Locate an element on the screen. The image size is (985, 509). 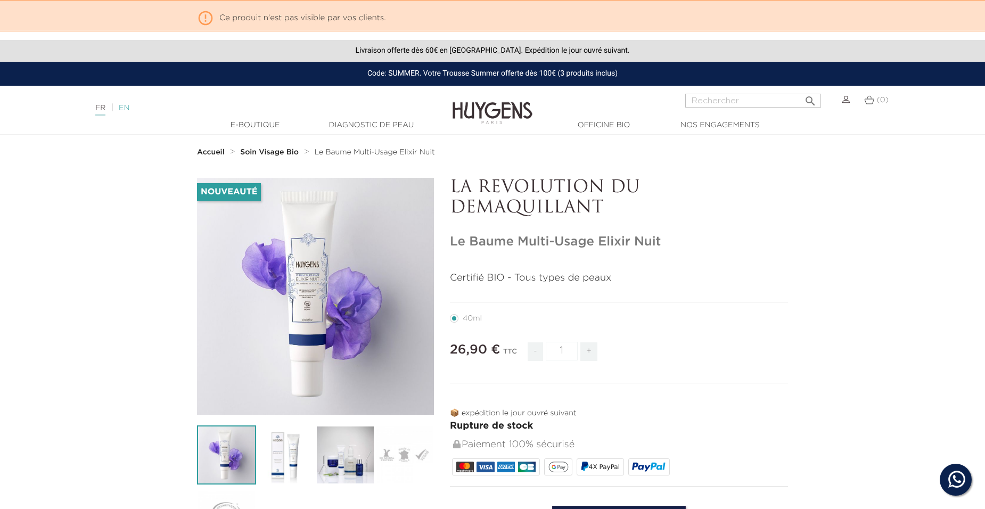
input: Quantité is located at coordinates (562, 351).